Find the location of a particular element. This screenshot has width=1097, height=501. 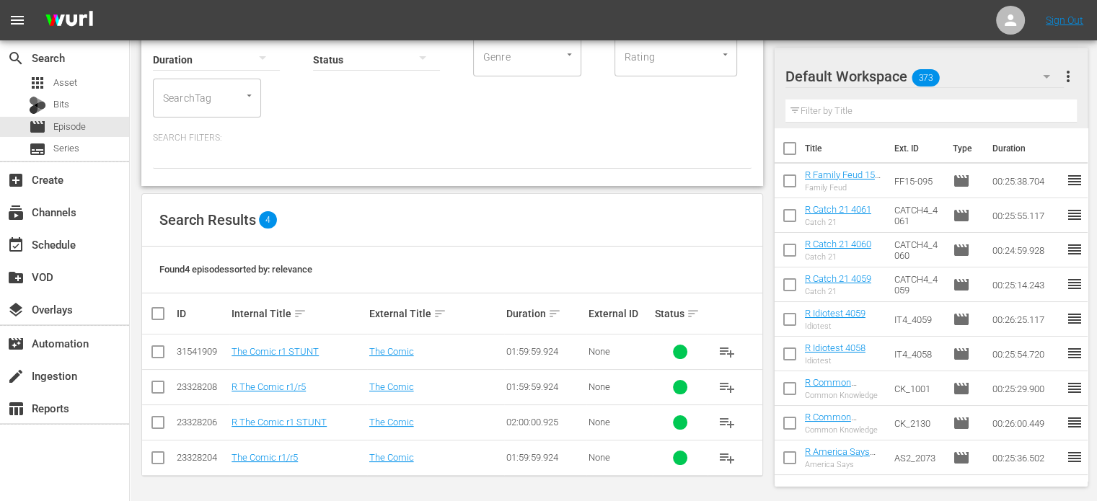

span: Found 4 episodes sorted by: relevance is located at coordinates (236, 269).